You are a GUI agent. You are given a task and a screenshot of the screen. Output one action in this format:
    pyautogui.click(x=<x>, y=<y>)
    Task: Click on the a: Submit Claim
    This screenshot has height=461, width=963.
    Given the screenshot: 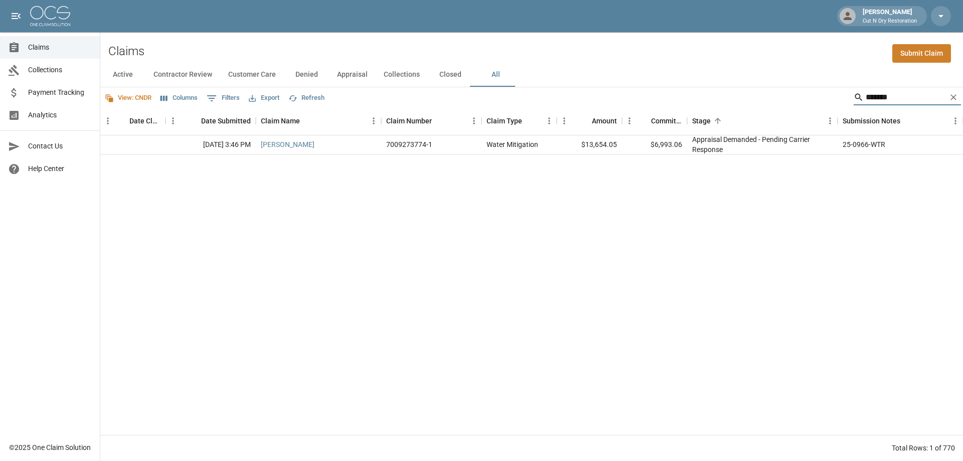 What is the action you would take?
    pyautogui.click(x=922, y=53)
    